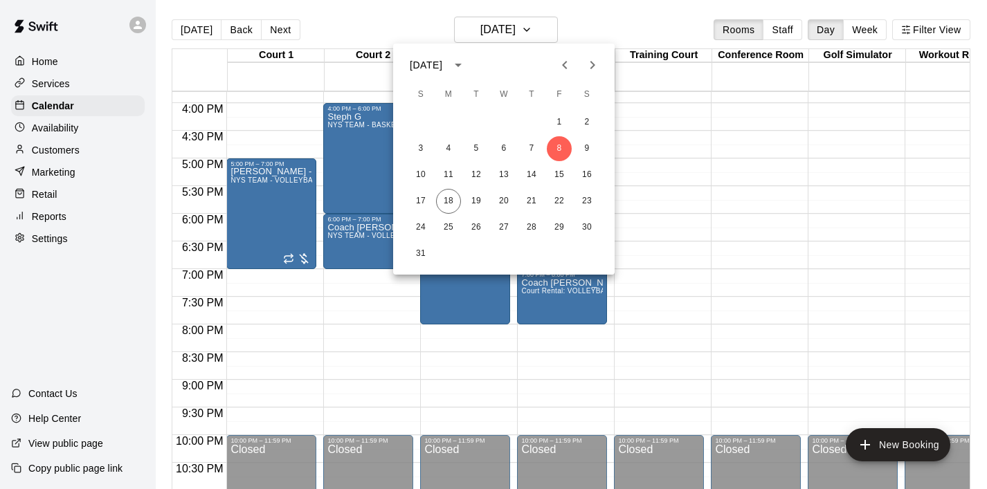  Describe the element at coordinates (559, 228) in the screenshot. I see `button: 29` at that location.